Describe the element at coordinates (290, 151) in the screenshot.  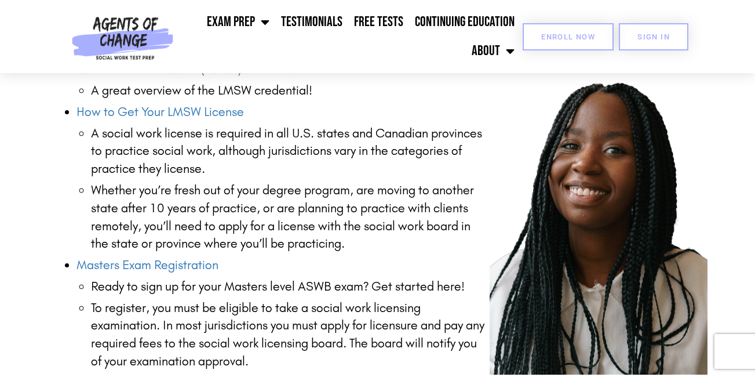
I see `p: A social work license is required in all U.S. states and Canadian provinces to practice social wo...` at that location.